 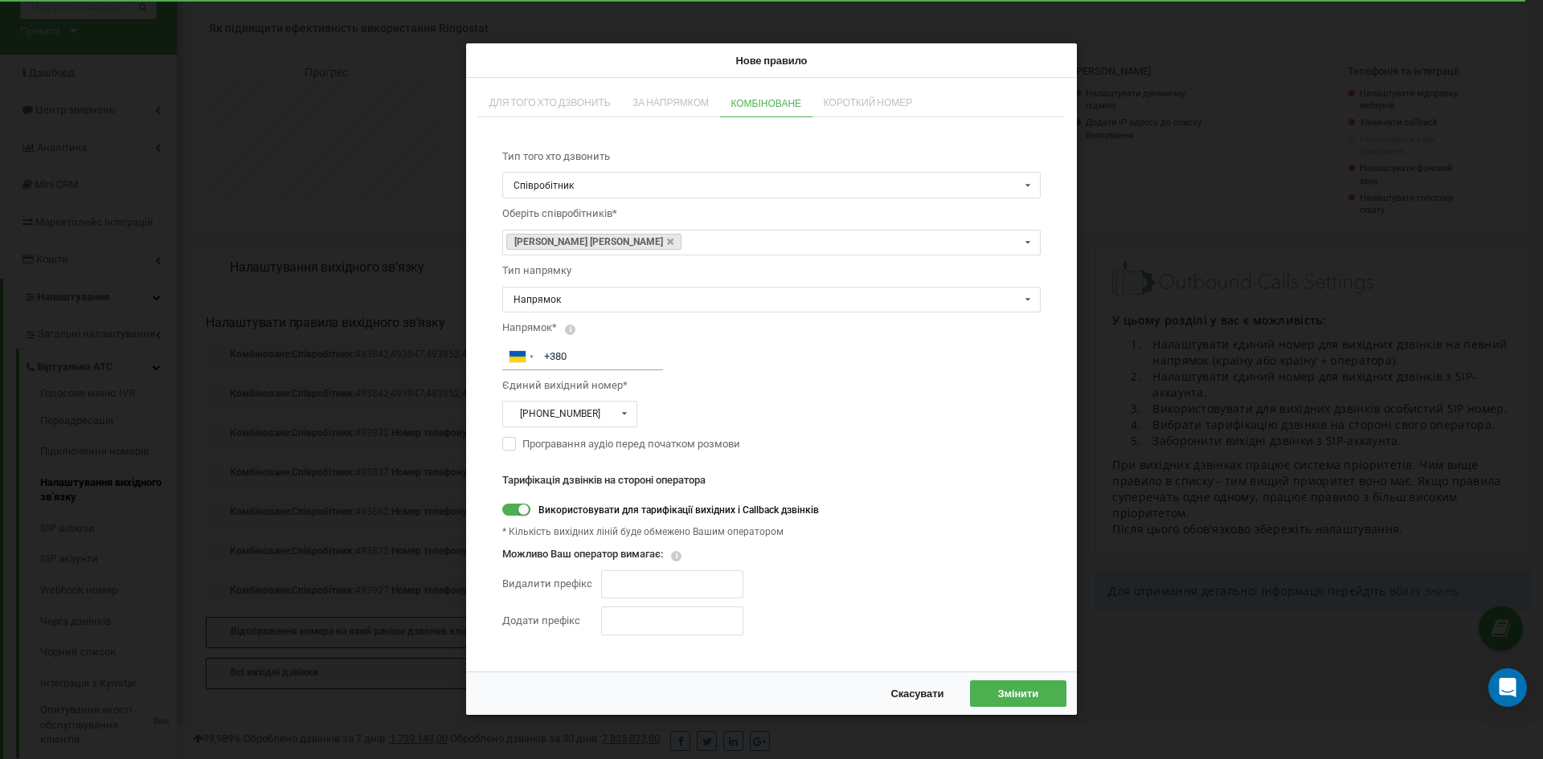 What do you see at coordinates (678, 511) in the screenshot?
I see `span: Використовувати для тарифікації вихідних і Callback дзвінків` at bounding box center [678, 511].